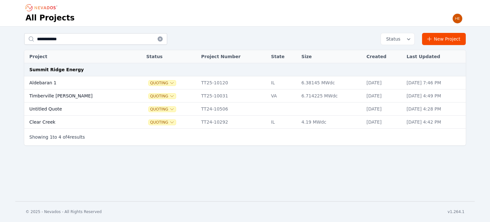 The image size is (490, 222). Describe the element at coordinates (331, 56) in the screenshot. I see `th: Size` at that location.